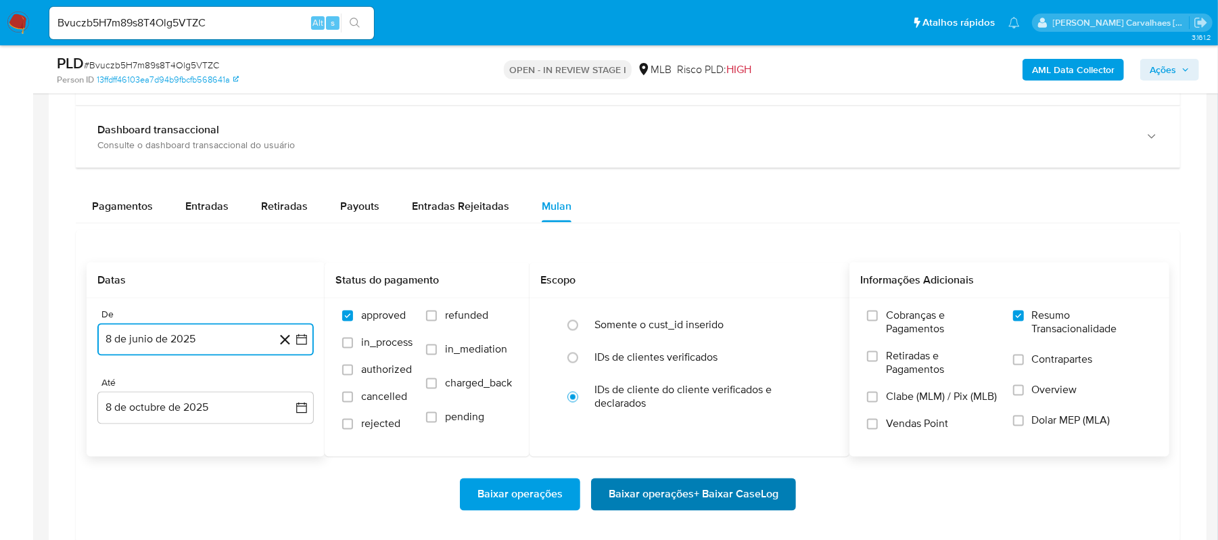  What do you see at coordinates (654, 70) in the screenshot?
I see `div: MLB` at bounding box center [654, 70].